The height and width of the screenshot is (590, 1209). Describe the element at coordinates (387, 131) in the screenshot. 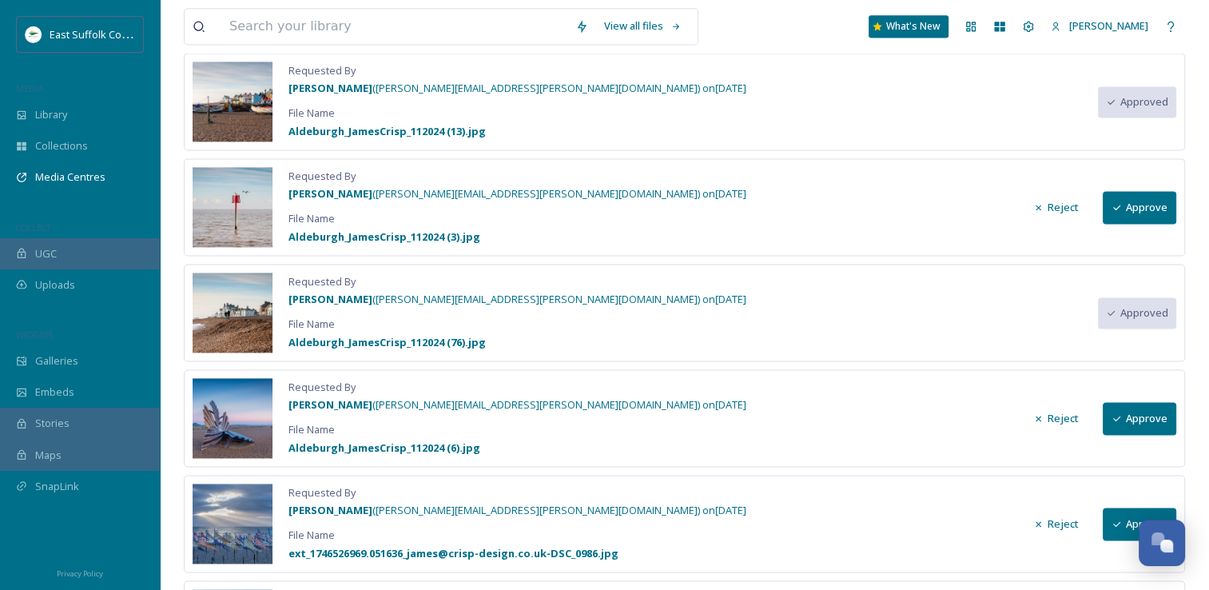

I see `strong: Aldeburgh_JamesCrisp_112024 (13).jpg` at that location.